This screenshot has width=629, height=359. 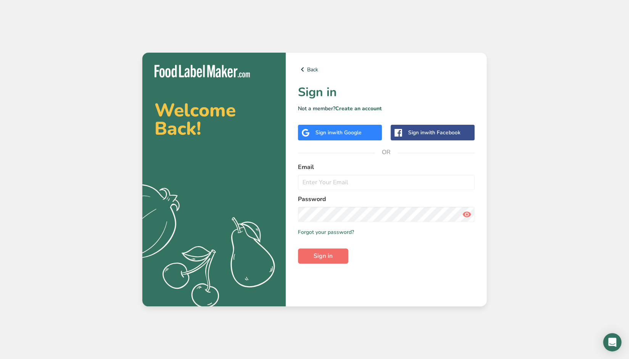 I want to click on p: Not a member?, so click(x=386, y=108).